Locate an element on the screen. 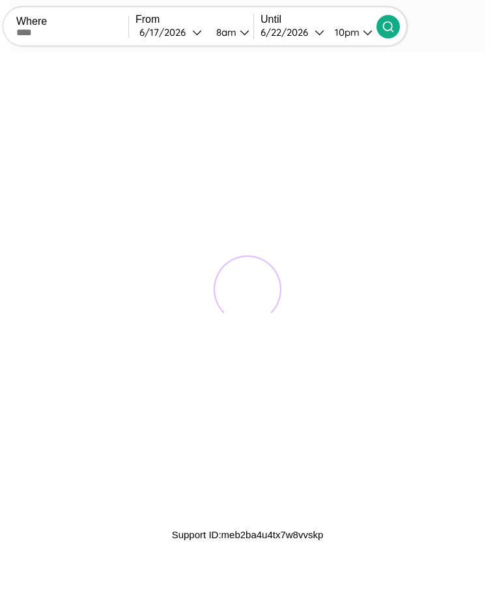  label: Where is located at coordinates (72, 22).